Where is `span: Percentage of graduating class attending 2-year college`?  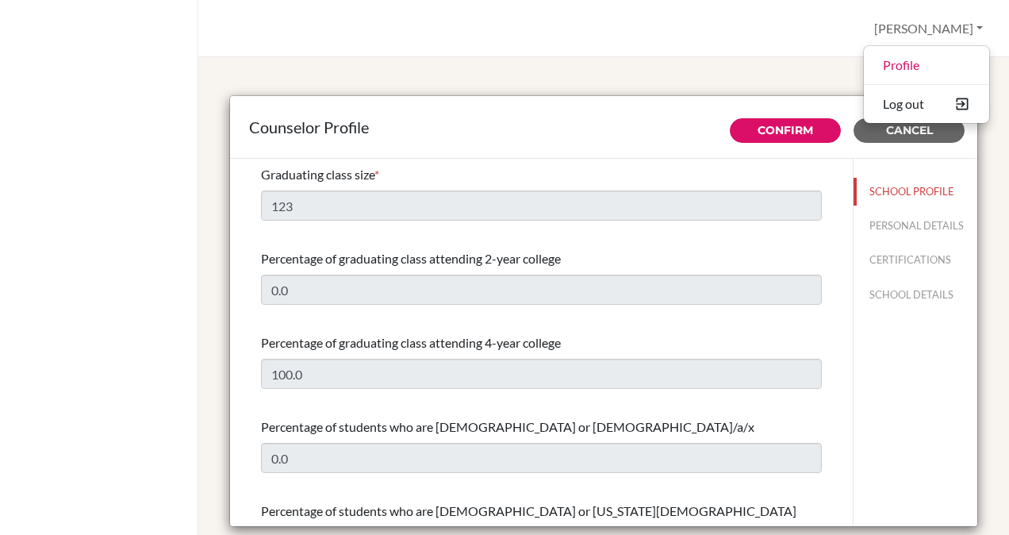
span: Percentage of graduating class attending 2-year college is located at coordinates (411, 258).